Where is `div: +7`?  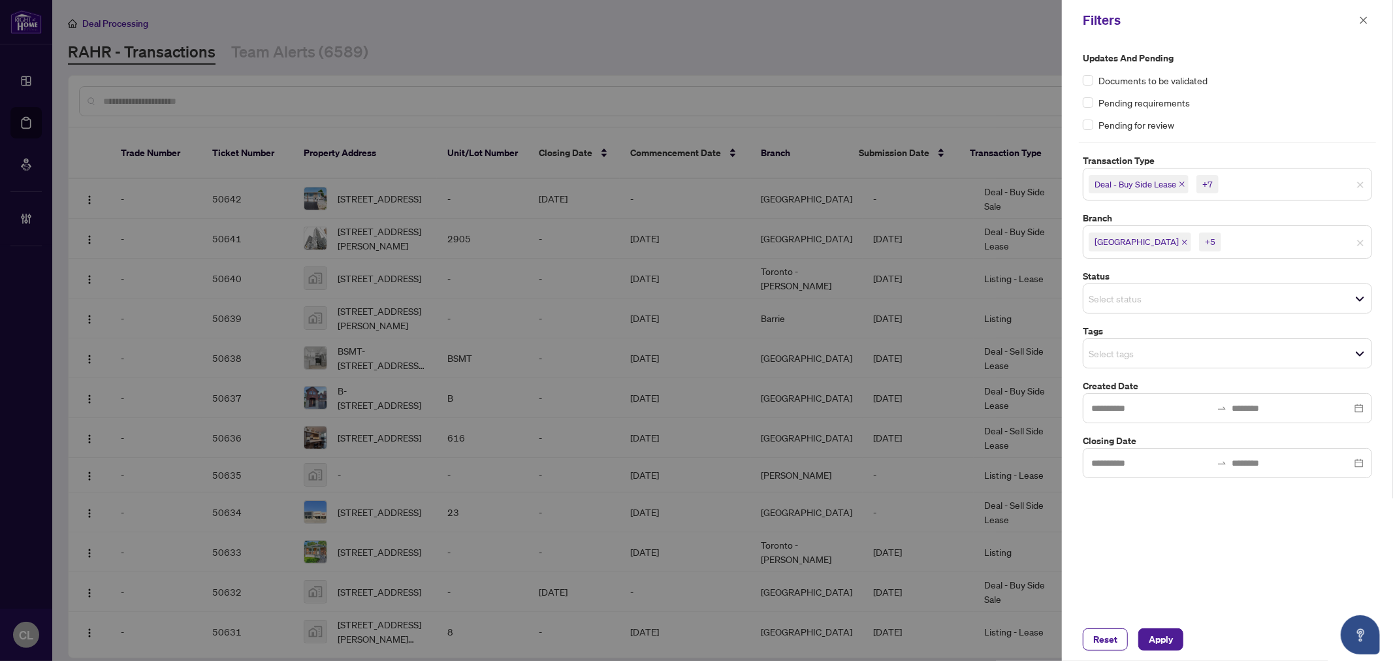 div: +7 is located at coordinates (1207, 184).